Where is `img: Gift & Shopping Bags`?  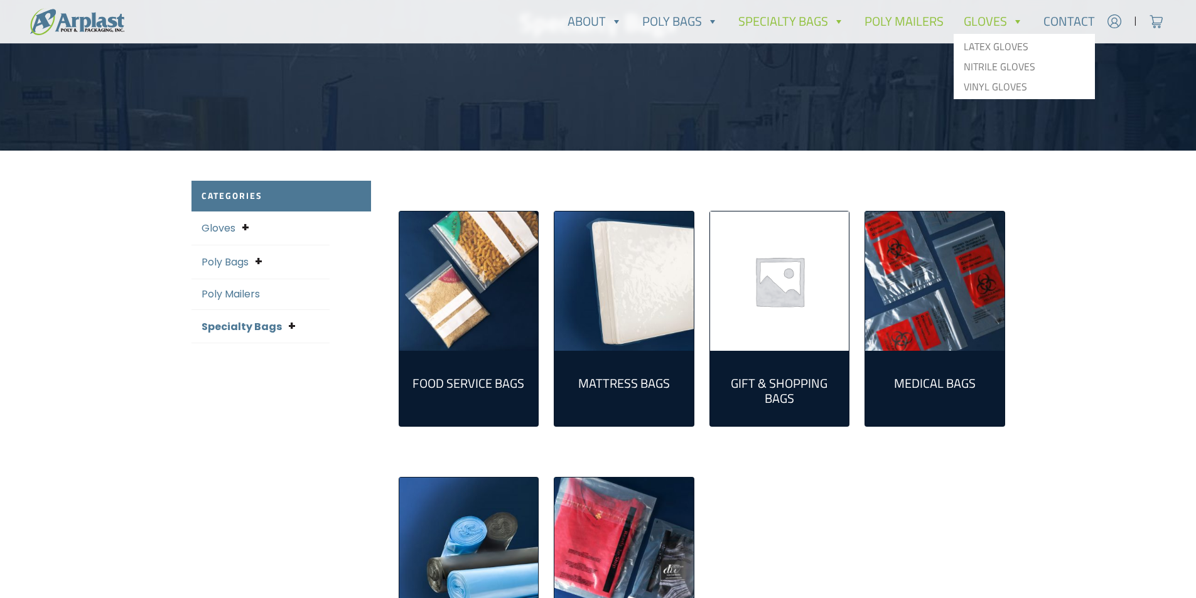
img: Gift & Shopping Bags is located at coordinates (780, 281).